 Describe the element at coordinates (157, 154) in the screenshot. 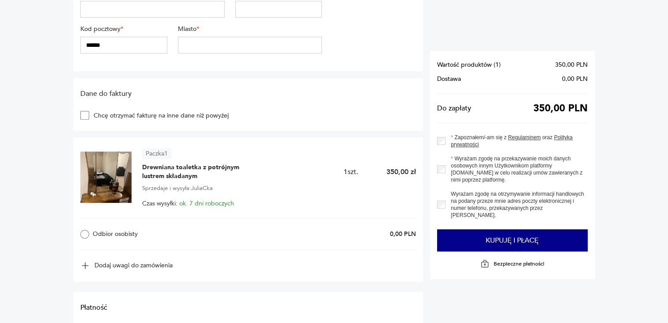

I see `article: Paczka 1` at that location.